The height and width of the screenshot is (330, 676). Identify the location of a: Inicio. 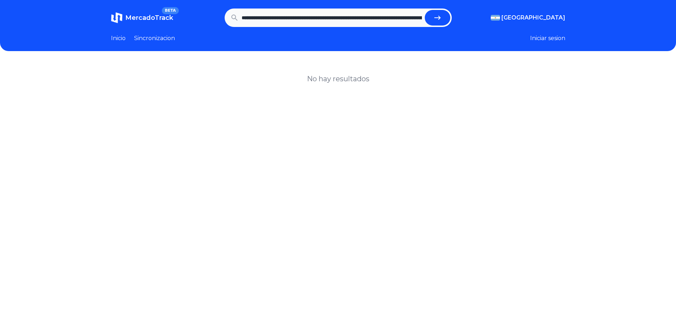
(118, 38).